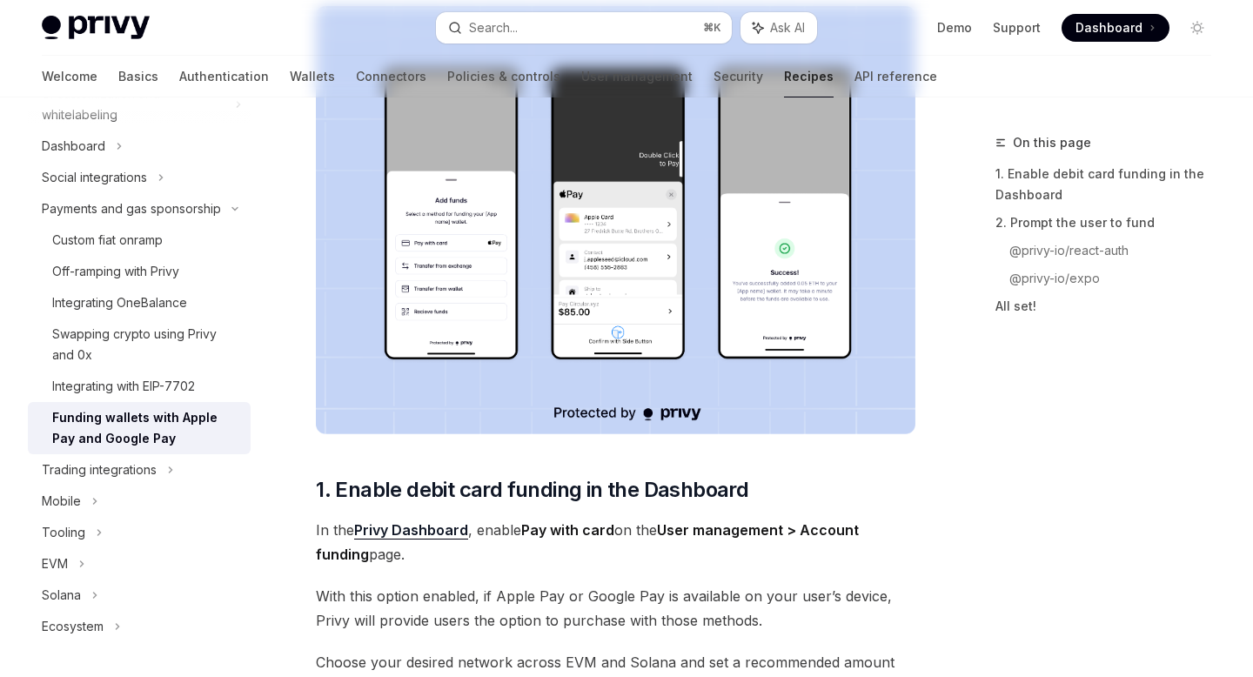  What do you see at coordinates (224, 77) in the screenshot?
I see `a: Authentication` at bounding box center [224, 77].